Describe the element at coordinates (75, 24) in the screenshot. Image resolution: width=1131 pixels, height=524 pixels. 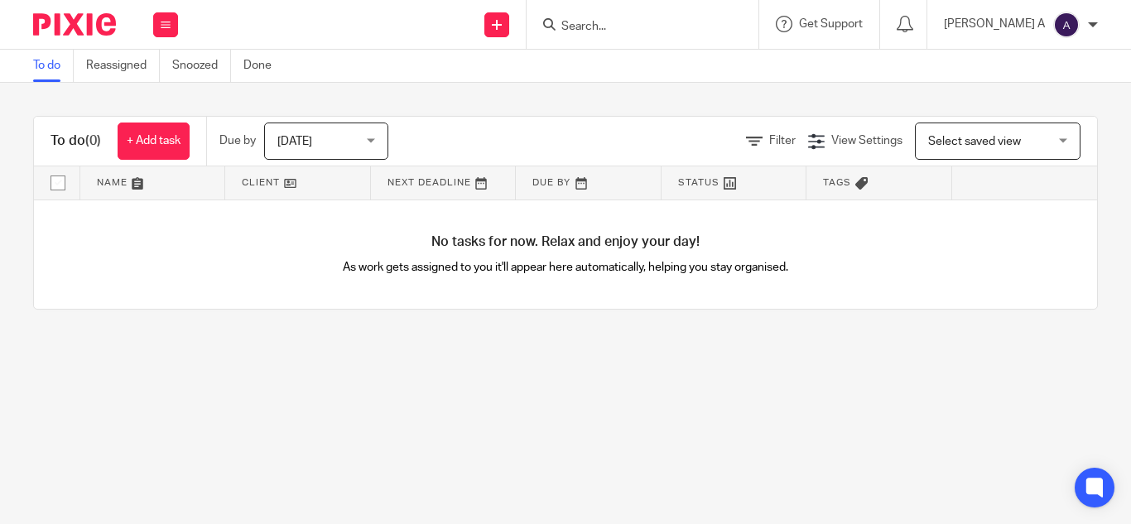
I see `img: Pixie` at that location.